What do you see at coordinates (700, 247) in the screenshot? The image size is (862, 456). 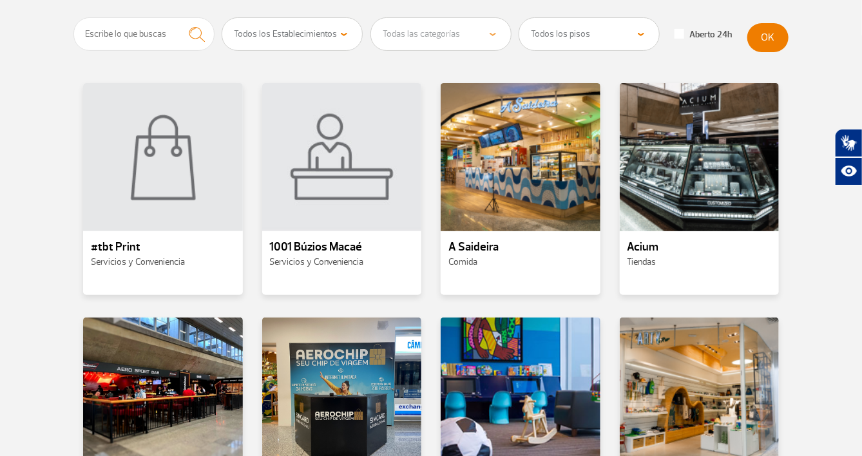 I see `p: Acium` at bounding box center [700, 247].